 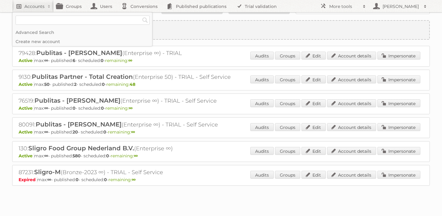 What do you see at coordinates (125, 124) in the screenshot?
I see `h2: 80091: (Enterprise ∞) - TRIAL - Self Service` at bounding box center [125, 124].